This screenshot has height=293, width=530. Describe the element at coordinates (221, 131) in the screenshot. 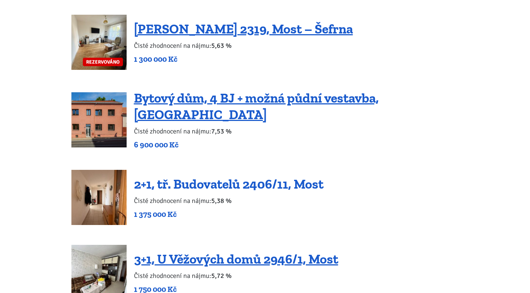

I see `b: 7,53 %` at that location.